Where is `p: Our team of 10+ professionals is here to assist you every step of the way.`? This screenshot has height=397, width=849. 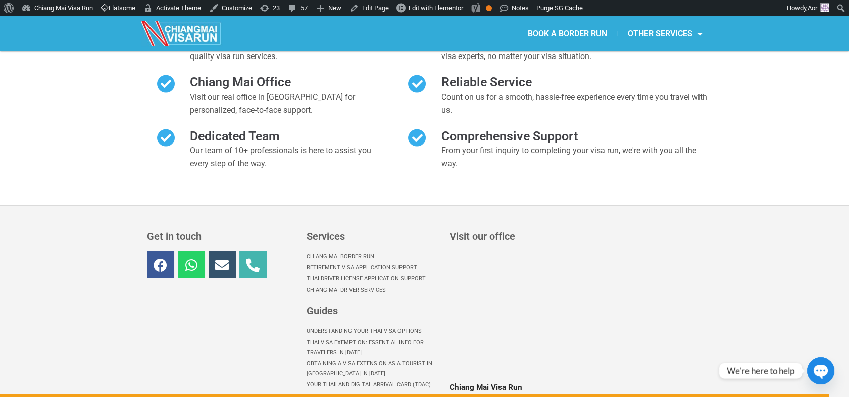
p: Our team of 10+ professionals is here to assist you every step of the way. is located at coordinates (284, 157).